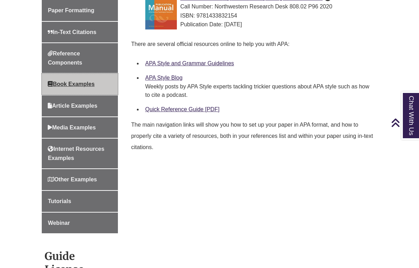 The width and height of the screenshot is (419, 268). What do you see at coordinates (72, 179) in the screenshot?
I see `span: Other Examples` at bounding box center [72, 179].